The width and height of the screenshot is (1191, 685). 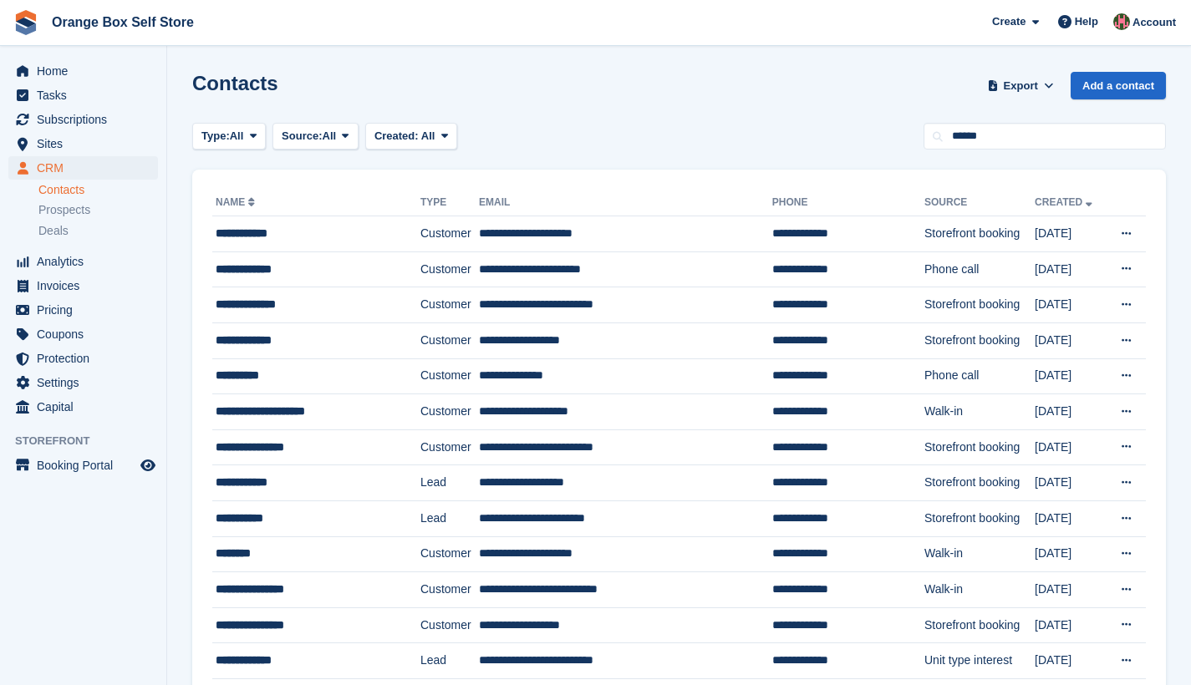 I want to click on span: Sites, so click(x=87, y=144).